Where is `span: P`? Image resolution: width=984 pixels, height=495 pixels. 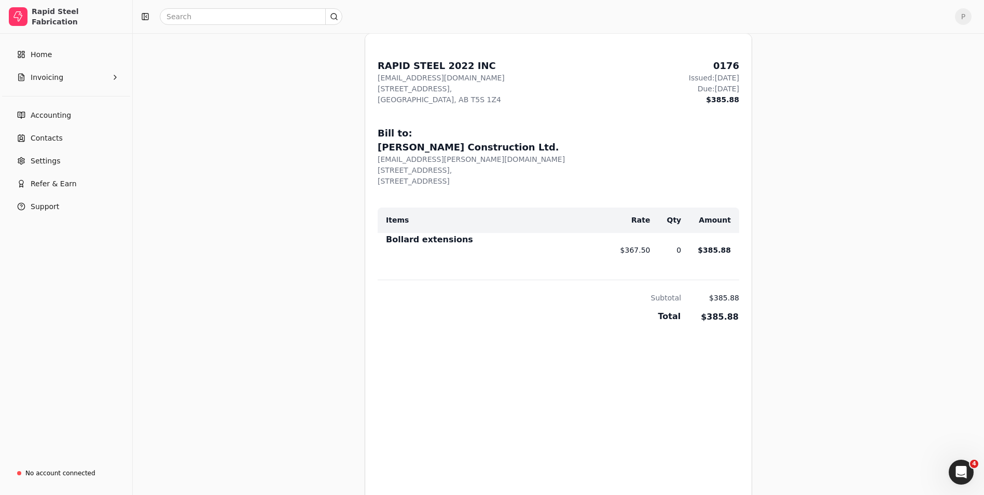 span: P is located at coordinates (963, 17).